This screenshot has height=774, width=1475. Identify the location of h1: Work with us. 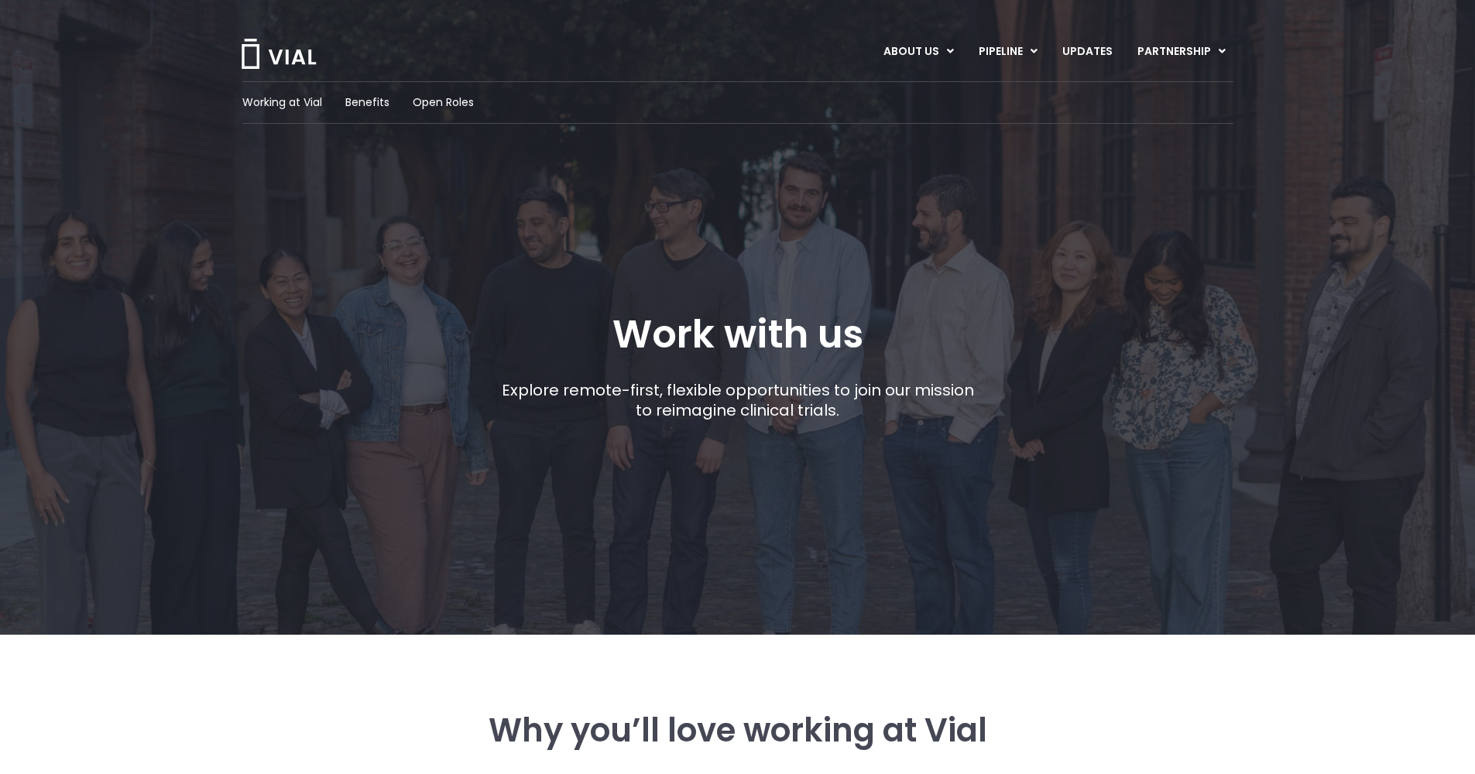
(738, 335).